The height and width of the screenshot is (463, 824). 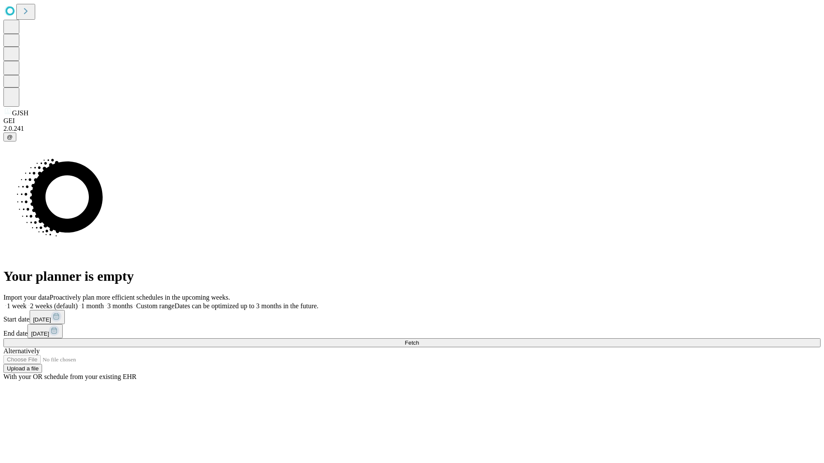 What do you see at coordinates (246, 306) in the screenshot?
I see `span: Dates can be optimized up to 3 months in the future.` at bounding box center [246, 306].